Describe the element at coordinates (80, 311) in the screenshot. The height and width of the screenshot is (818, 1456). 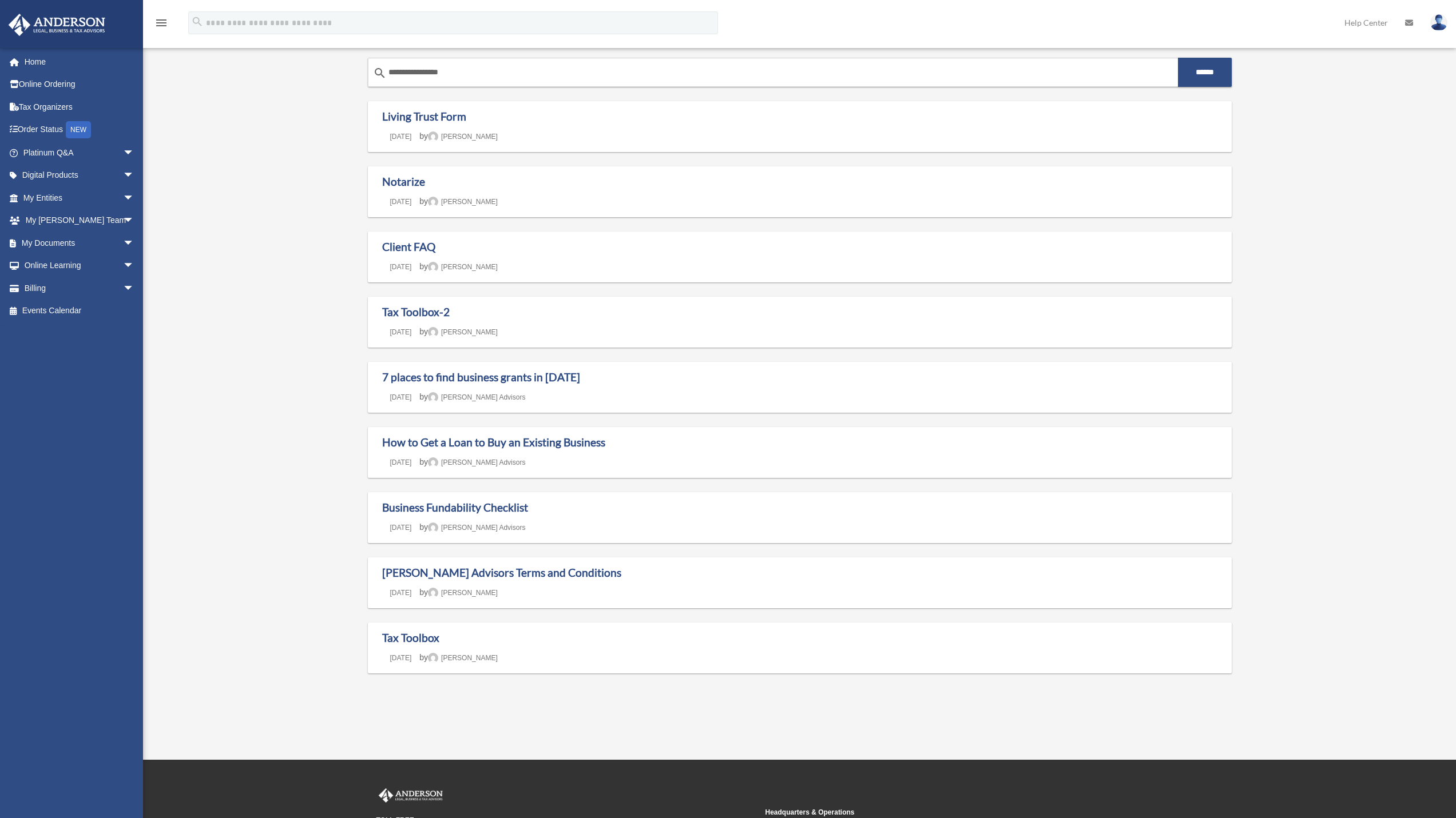
I see `a: Events Calendar` at that location.